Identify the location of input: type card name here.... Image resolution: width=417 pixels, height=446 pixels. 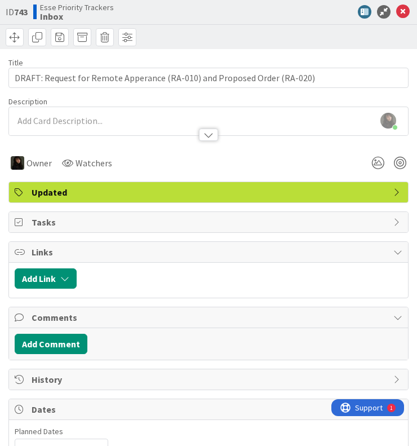
(209, 78).